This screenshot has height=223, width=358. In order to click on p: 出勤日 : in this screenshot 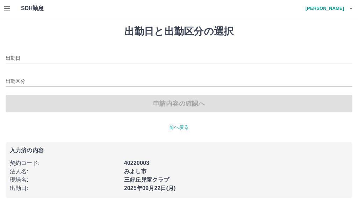, I will do `click(65, 188)`.